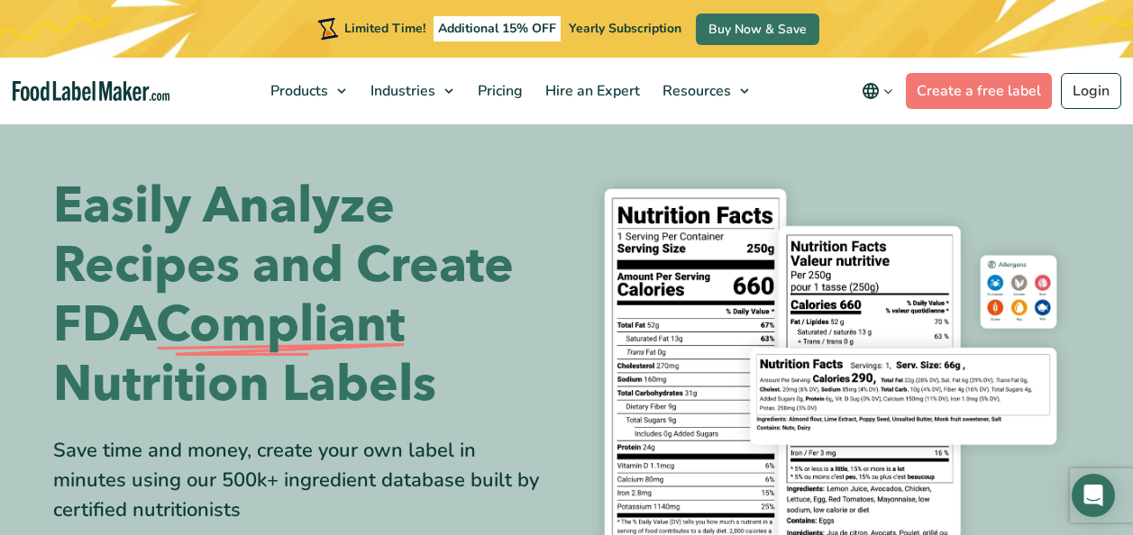 Image resolution: width=1133 pixels, height=535 pixels. What do you see at coordinates (695, 91) in the screenshot?
I see `span: Resources` at bounding box center [695, 91].